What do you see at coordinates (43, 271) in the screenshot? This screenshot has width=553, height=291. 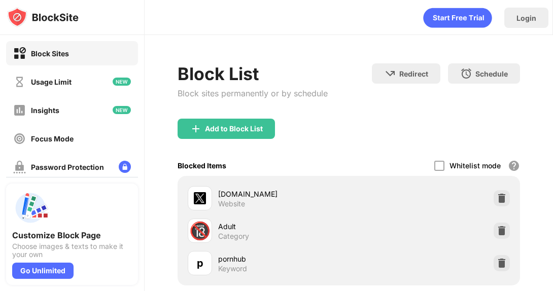 I see `div: Go Unlimited` at bounding box center [43, 271].